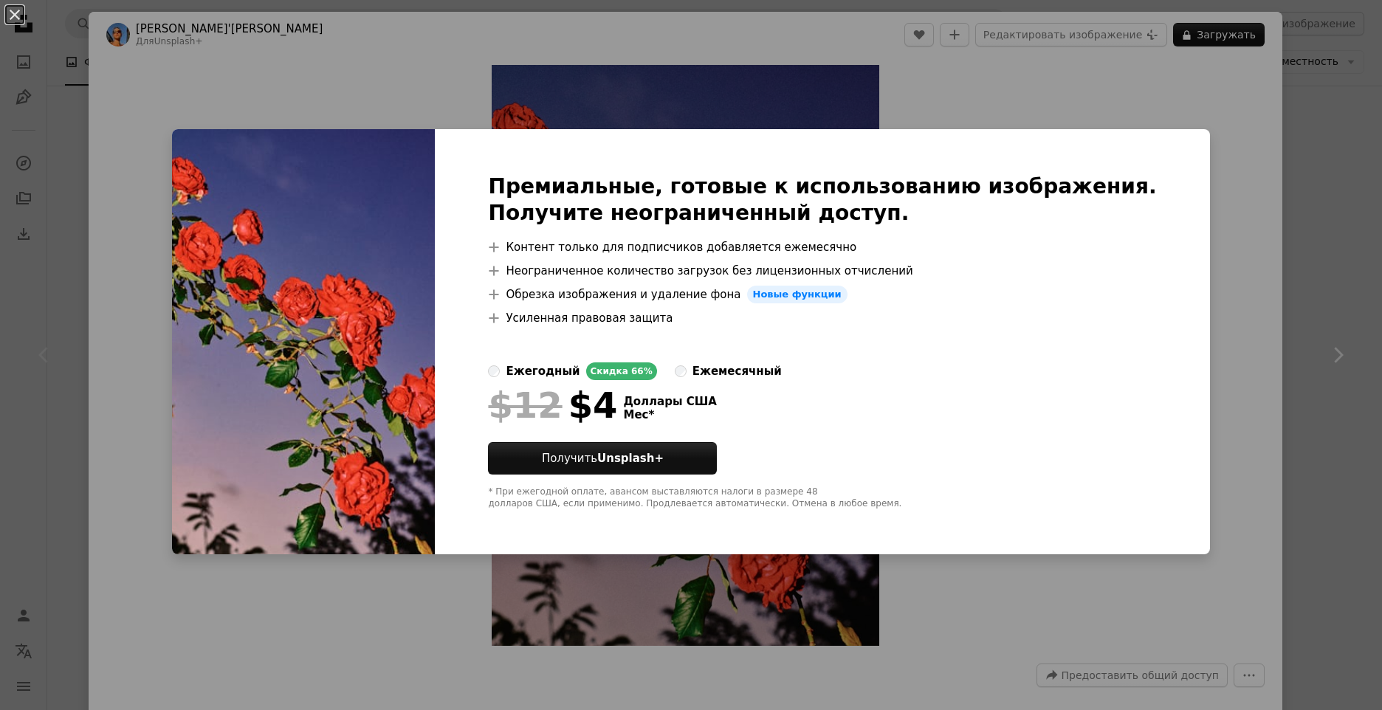 The image size is (1382, 710). What do you see at coordinates (622, 371) in the screenshot?
I see `div: Скидка 66%` at bounding box center [622, 371].